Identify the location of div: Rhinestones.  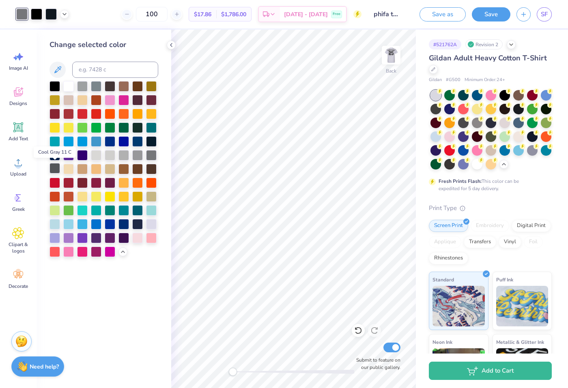
(448, 259).